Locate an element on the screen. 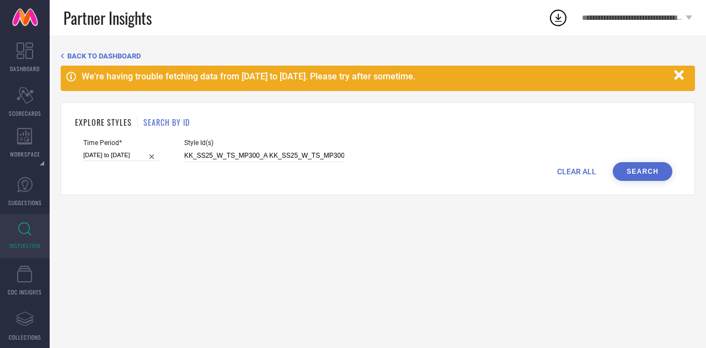 This screenshot has height=348, width=706. span: INSPIRATION is located at coordinates (25, 245).